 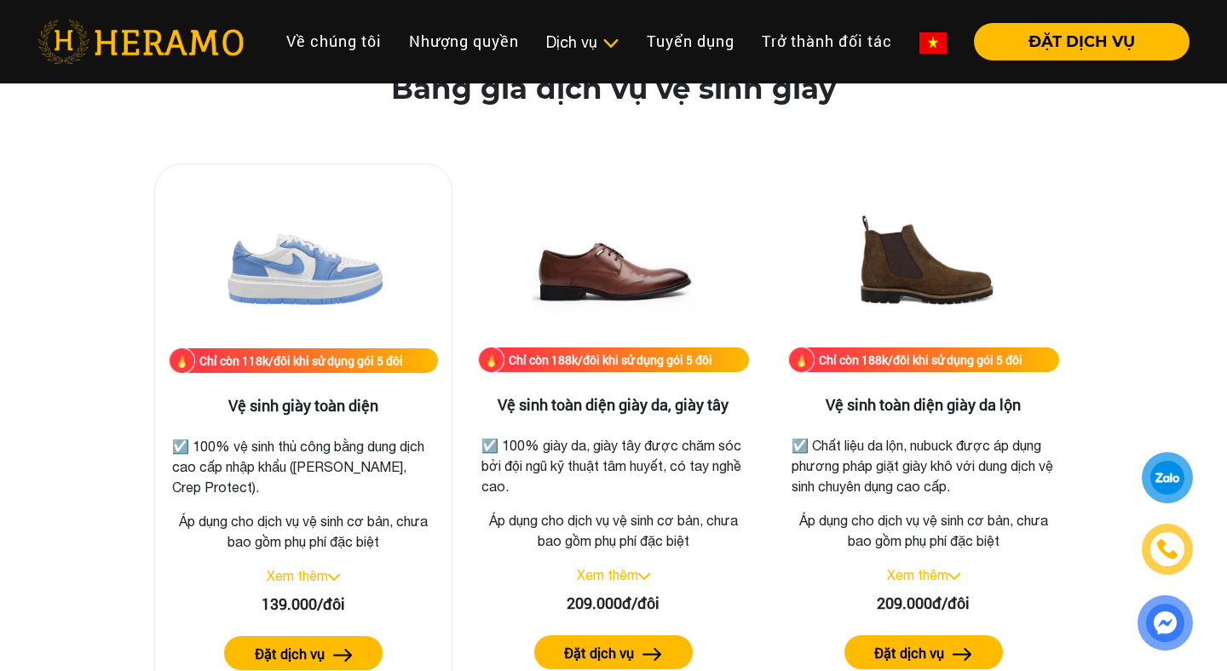 I want to click on a: phone-icon, so click(x=1167, y=549).